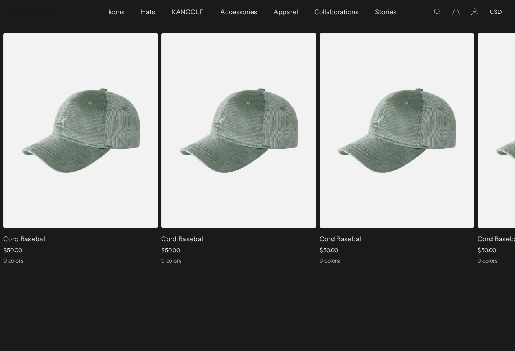 The width and height of the screenshot is (515, 351). I want to click on a: Kangol, so click(42, 12).